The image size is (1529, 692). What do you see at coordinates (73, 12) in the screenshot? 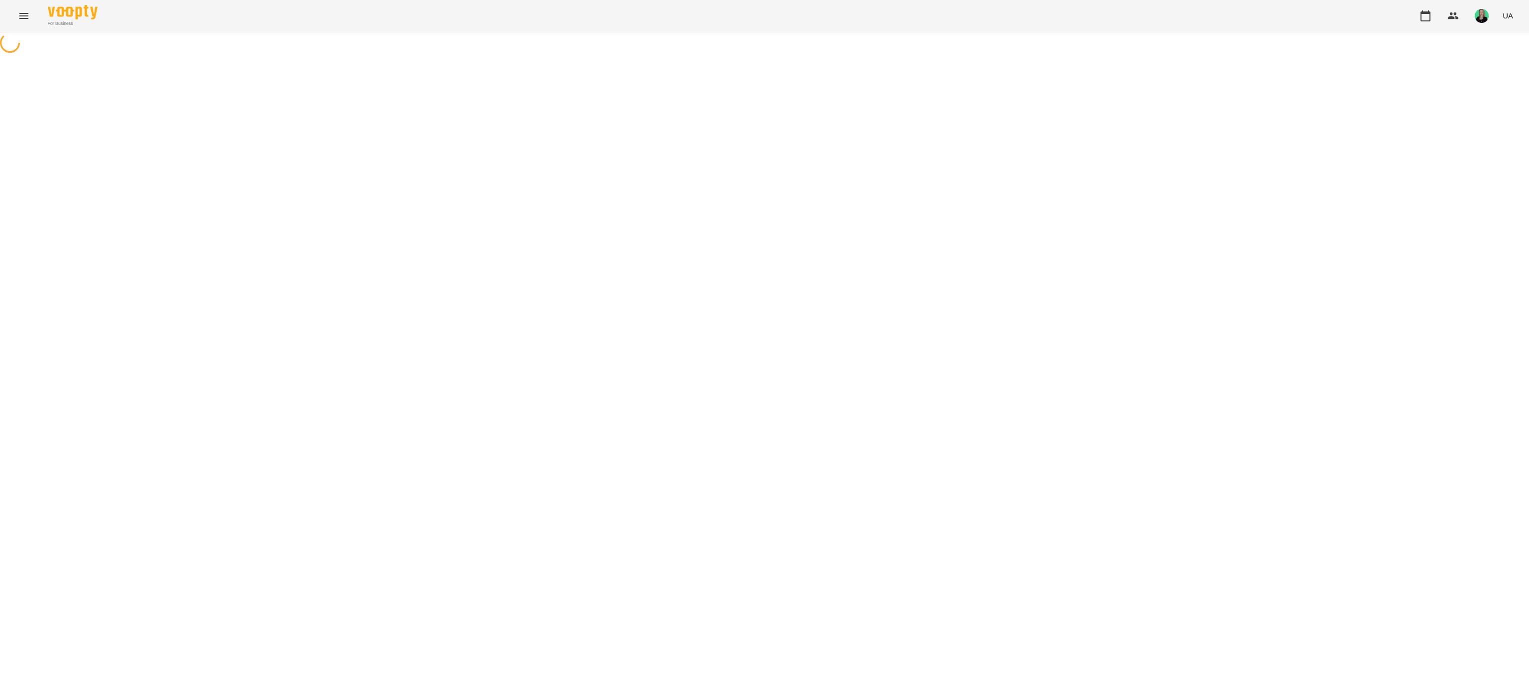
I see `img: Voopty Logo` at bounding box center [73, 12].